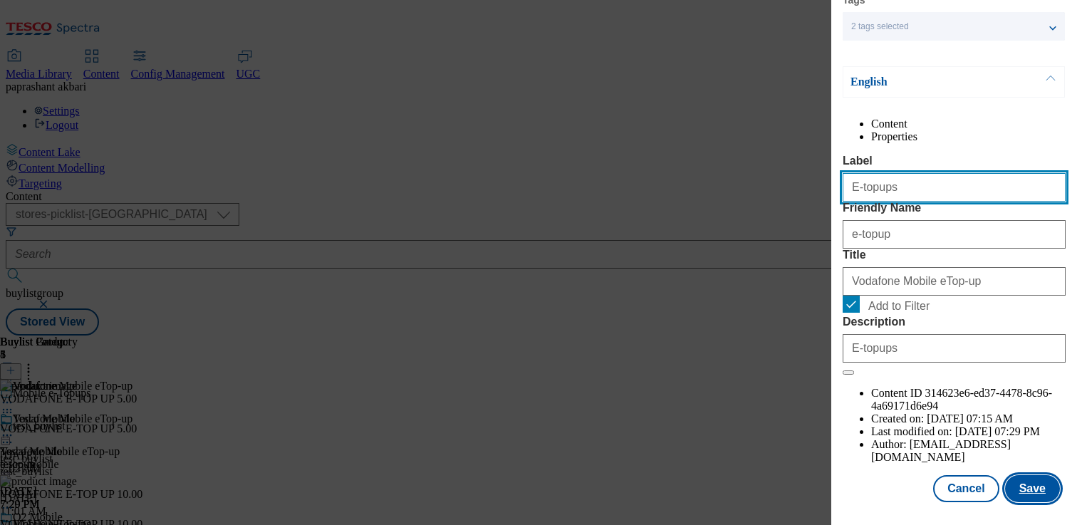 This screenshot has height=525, width=1077. I want to click on li: Content, so click(968, 124).